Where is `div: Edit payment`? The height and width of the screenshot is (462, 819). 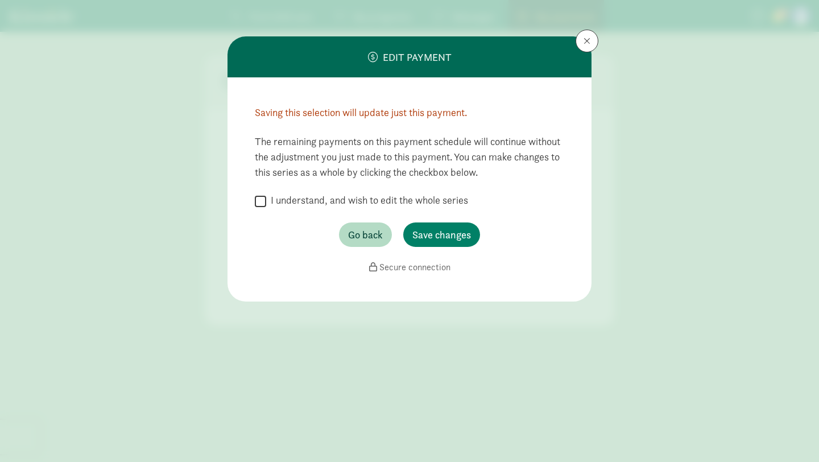
div: Edit payment is located at coordinates (410, 57).